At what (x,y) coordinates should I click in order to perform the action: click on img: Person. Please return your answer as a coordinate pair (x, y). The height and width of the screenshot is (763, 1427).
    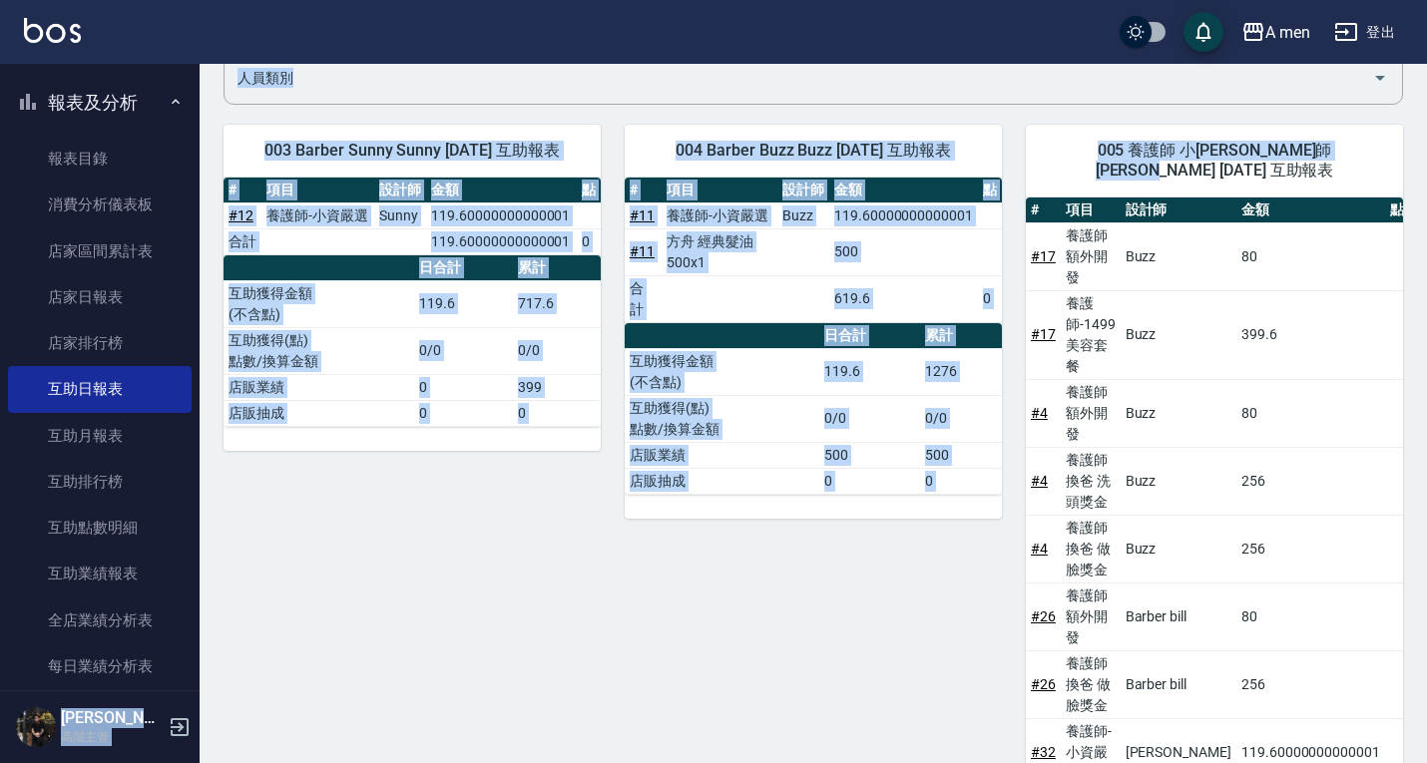
    Looking at the image, I should click on (36, 727).